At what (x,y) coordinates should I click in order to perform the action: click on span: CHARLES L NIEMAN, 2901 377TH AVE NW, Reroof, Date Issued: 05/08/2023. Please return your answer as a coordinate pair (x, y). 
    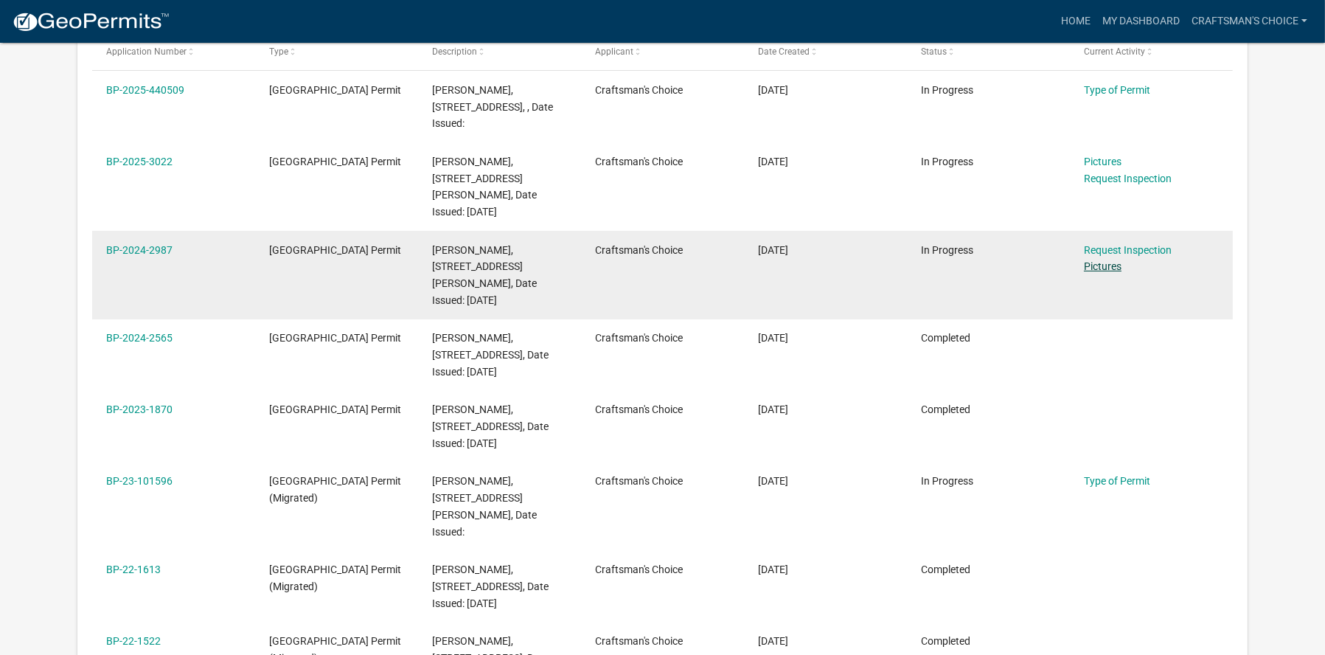
    Looking at the image, I should click on (490, 426).